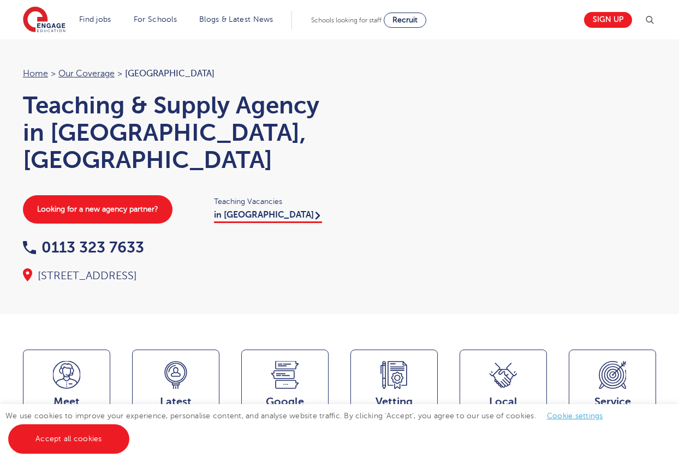 Image resolution: width=679 pixels, height=463 pixels. What do you see at coordinates (405, 20) in the screenshot?
I see `a: Recruit` at bounding box center [405, 20].